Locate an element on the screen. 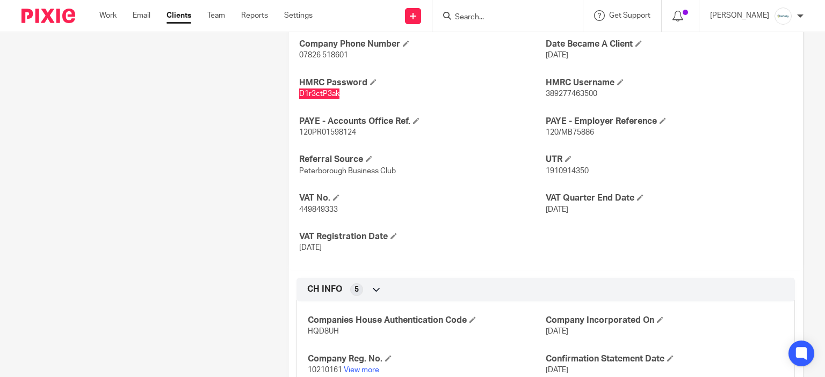 This screenshot has width=825, height=377. a: Reports is located at coordinates (254, 16).